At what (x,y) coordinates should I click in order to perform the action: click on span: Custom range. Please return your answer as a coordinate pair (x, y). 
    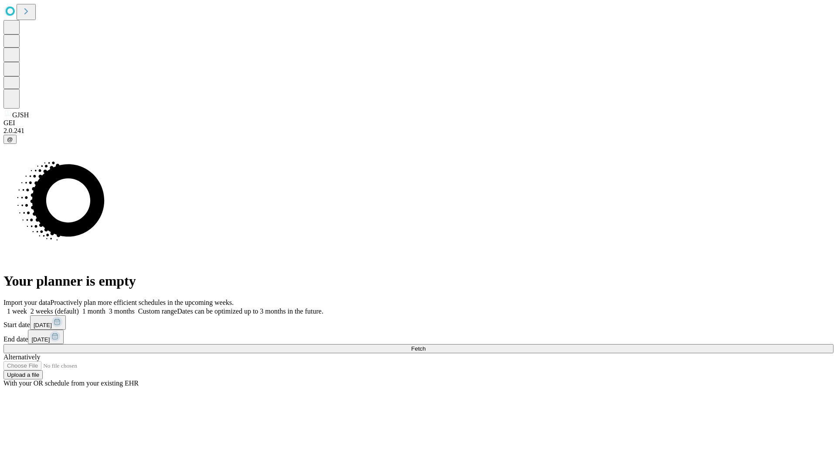
    Looking at the image, I should click on (157, 311).